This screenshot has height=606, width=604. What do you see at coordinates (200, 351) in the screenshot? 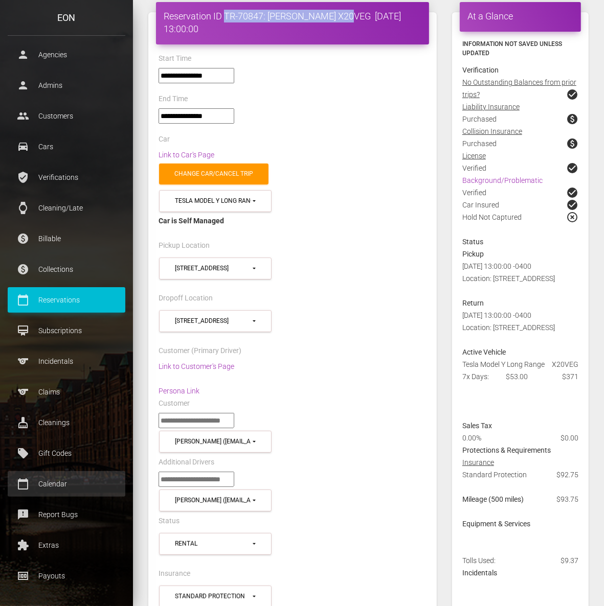
I see `label: Customer (Primary Driver)` at bounding box center [200, 351].